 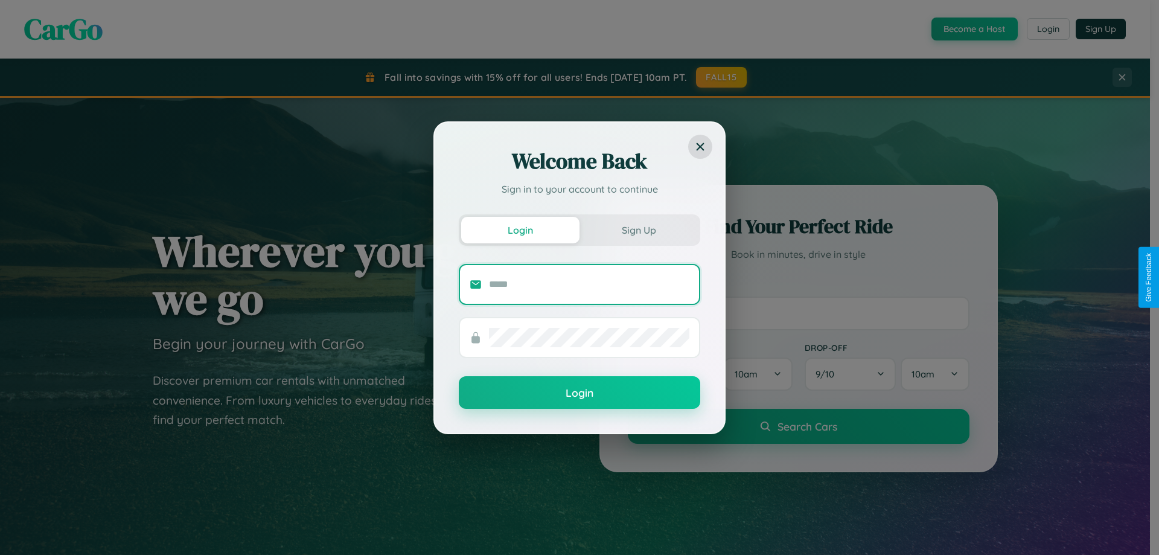 What do you see at coordinates (579, 161) in the screenshot?
I see `h2: Welcome Back` at bounding box center [579, 161].